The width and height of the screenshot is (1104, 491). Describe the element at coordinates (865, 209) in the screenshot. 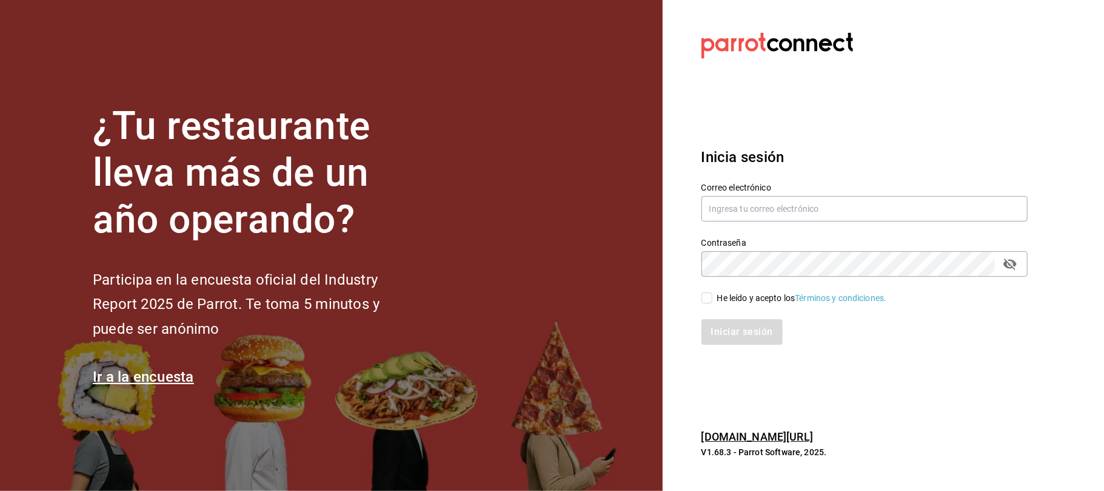

I see `input: Ingresa tu correo electrónico` at that location.